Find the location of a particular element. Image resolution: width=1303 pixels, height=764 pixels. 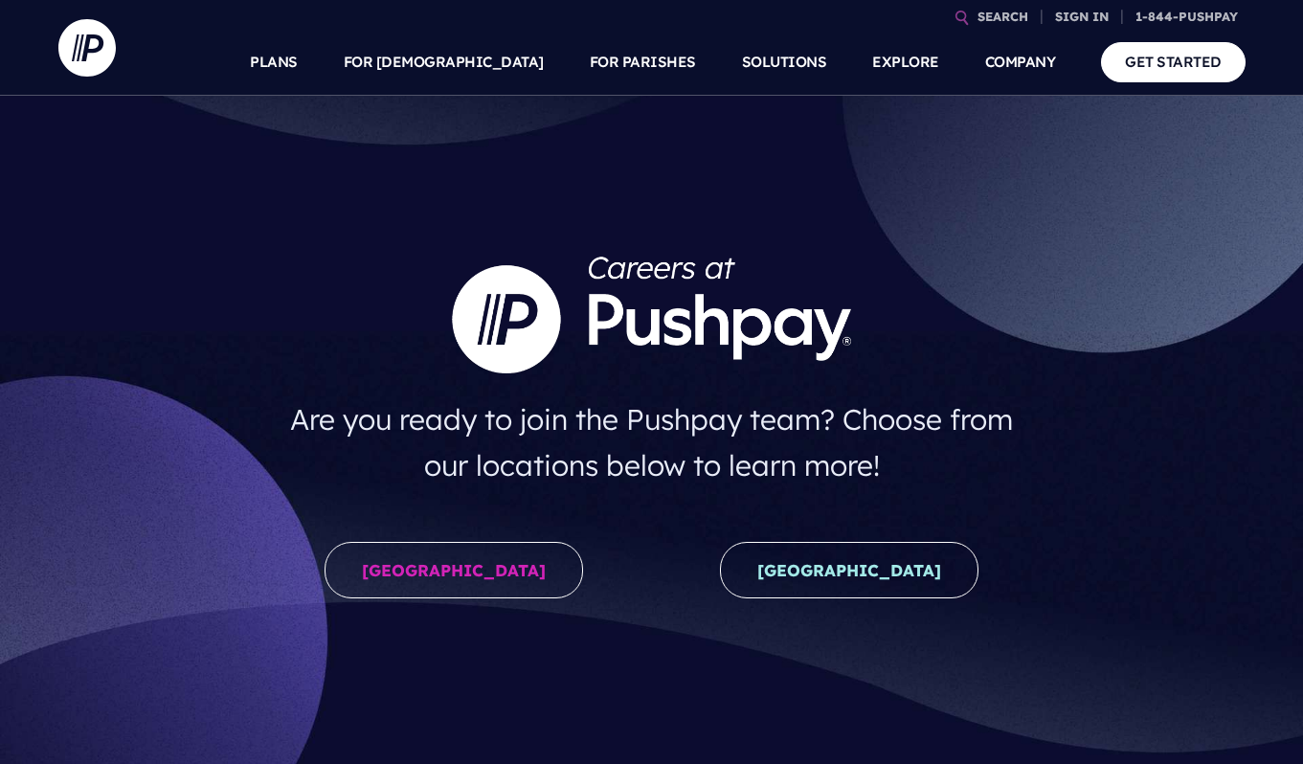

a: GET STARTED is located at coordinates (1173, 61).